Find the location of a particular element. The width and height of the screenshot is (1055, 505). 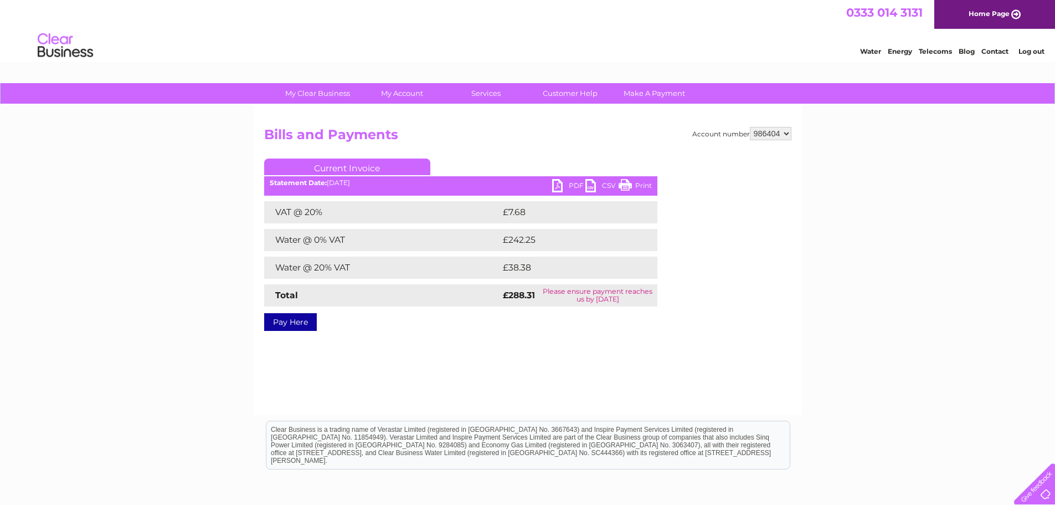

a: Current Invoice is located at coordinates (347, 167).